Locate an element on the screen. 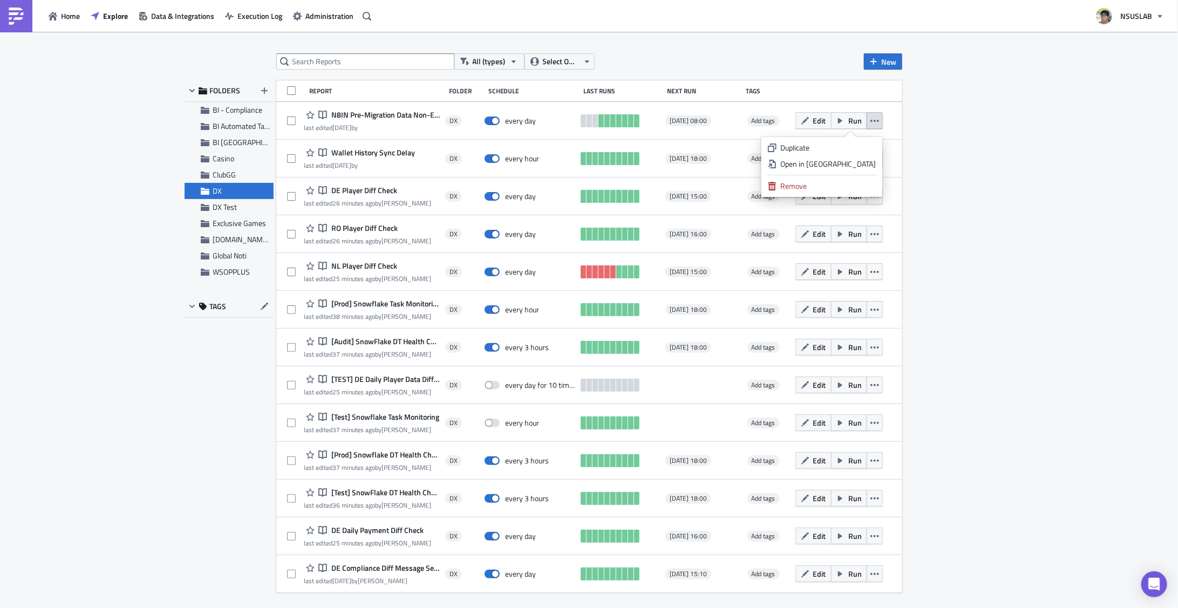 Image resolution: width=1178 pixels, height=608 pixels. img: PushMetrics is located at coordinates (16, 16).